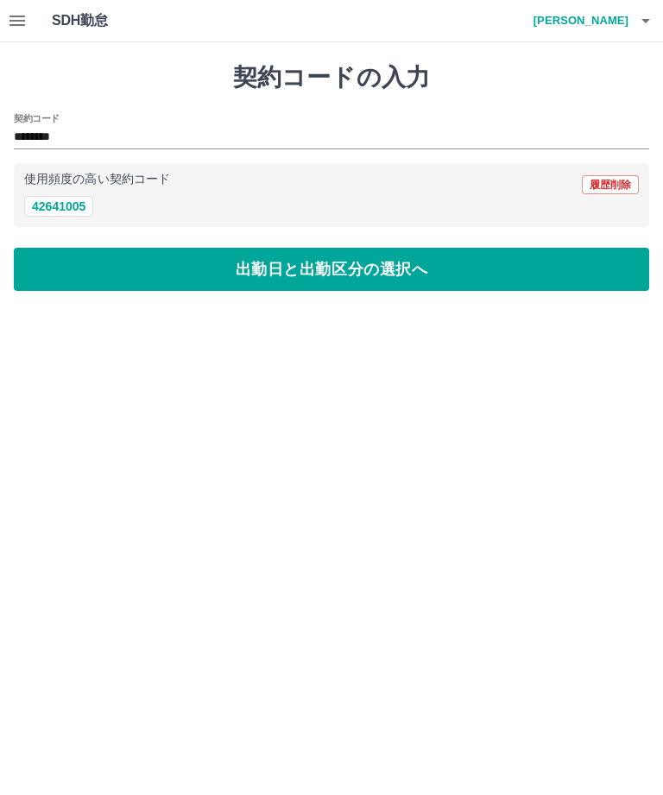 The width and height of the screenshot is (663, 795). What do you see at coordinates (97, 179) in the screenshot?
I see `p: 使用頻度の高い契約コード` at bounding box center [97, 179].